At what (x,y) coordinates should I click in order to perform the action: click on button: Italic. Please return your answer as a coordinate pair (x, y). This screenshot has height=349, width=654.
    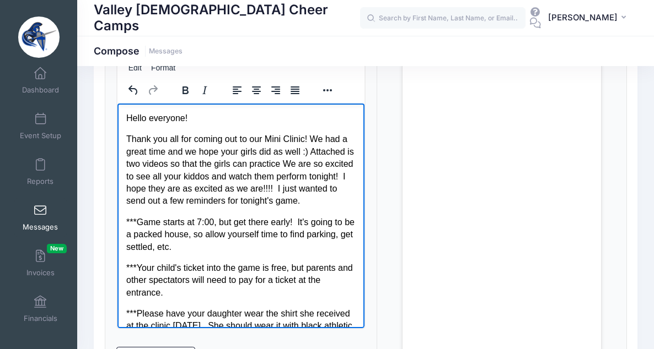
    Looking at the image, I should click on (204, 90).